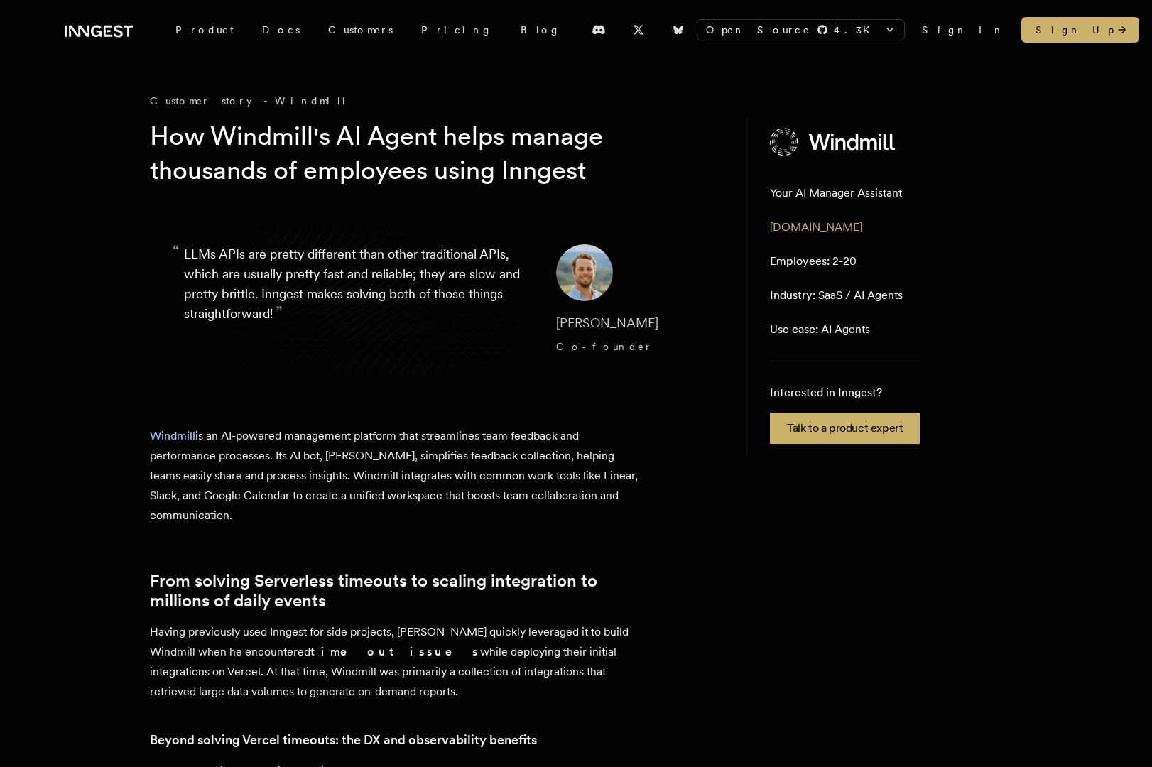  What do you see at coordinates (856, 30) in the screenshot?
I see `span: 4.3 K` at bounding box center [856, 30].